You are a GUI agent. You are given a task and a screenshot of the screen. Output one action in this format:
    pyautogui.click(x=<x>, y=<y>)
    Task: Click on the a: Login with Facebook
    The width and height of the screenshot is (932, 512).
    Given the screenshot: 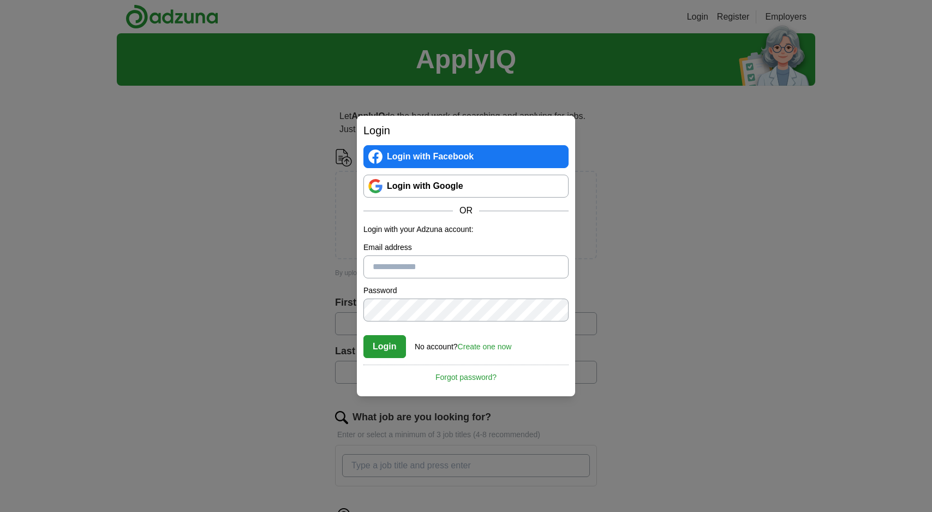 What is the action you would take?
    pyautogui.click(x=466, y=157)
    